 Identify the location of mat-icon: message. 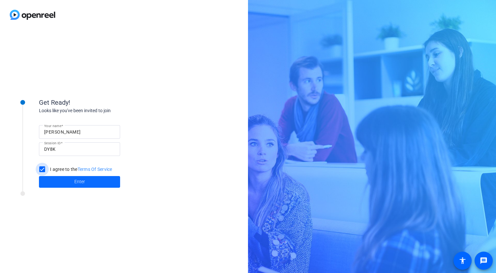
(483, 261).